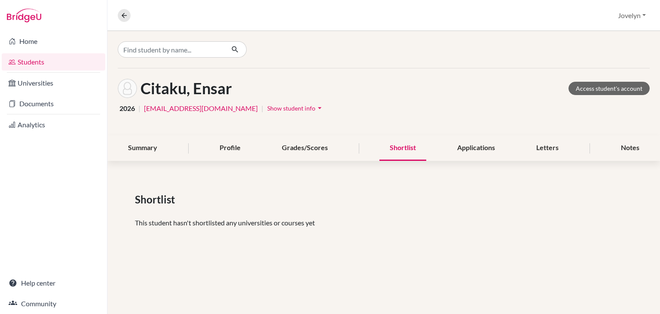 The width and height of the screenshot is (660, 314). I want to click on a: Universities, so click(53, 83).